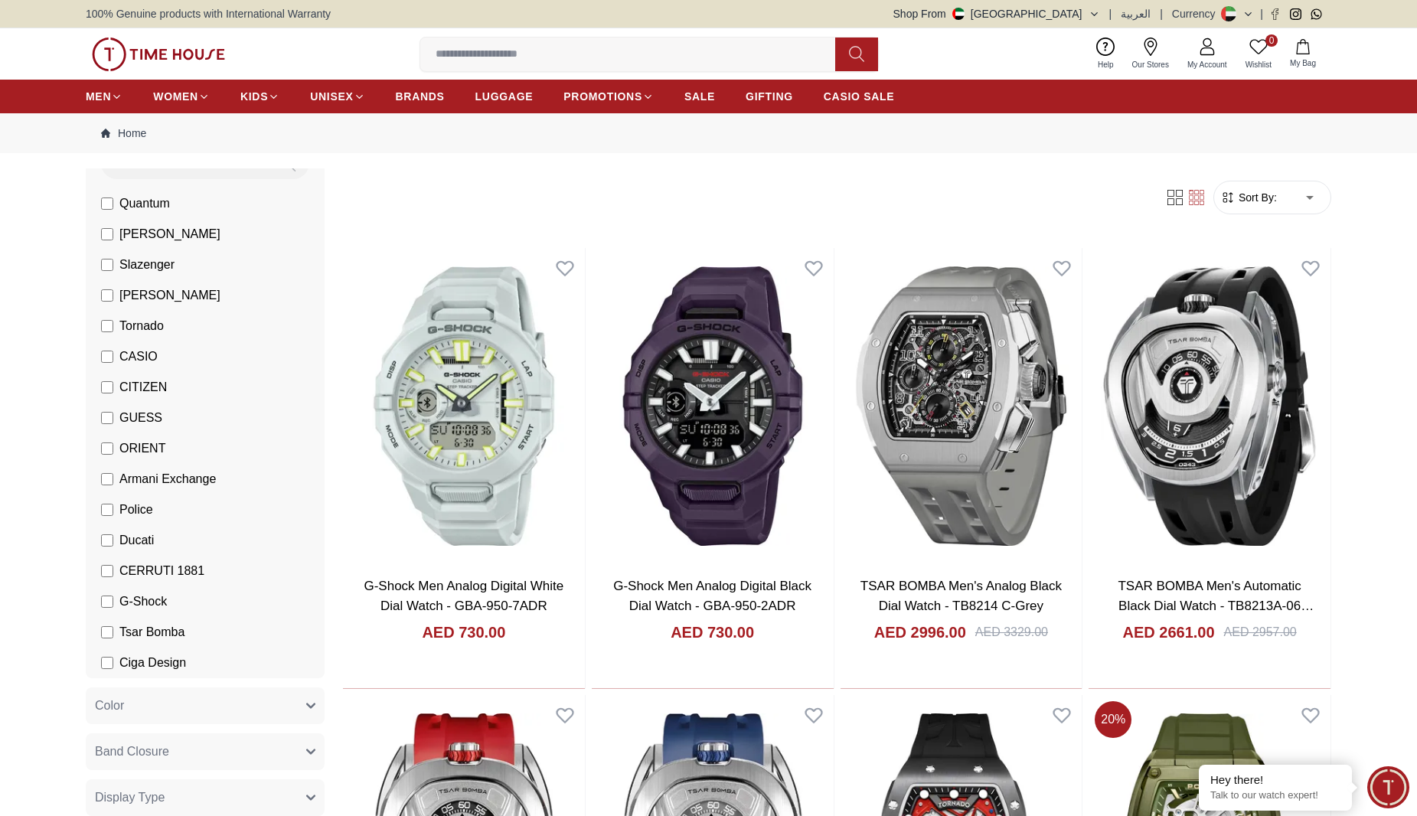  What do you see at coordinates (859, 96) in the screenshot?
I see `span: CASIO SALE` at bounding box center [859, 96].